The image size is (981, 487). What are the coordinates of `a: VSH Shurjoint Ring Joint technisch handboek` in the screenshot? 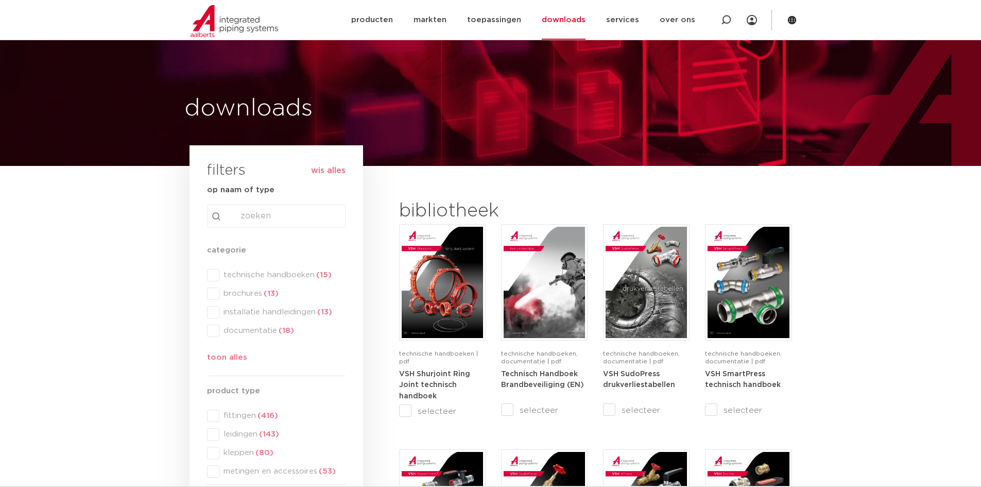 It's located at (435, 385).